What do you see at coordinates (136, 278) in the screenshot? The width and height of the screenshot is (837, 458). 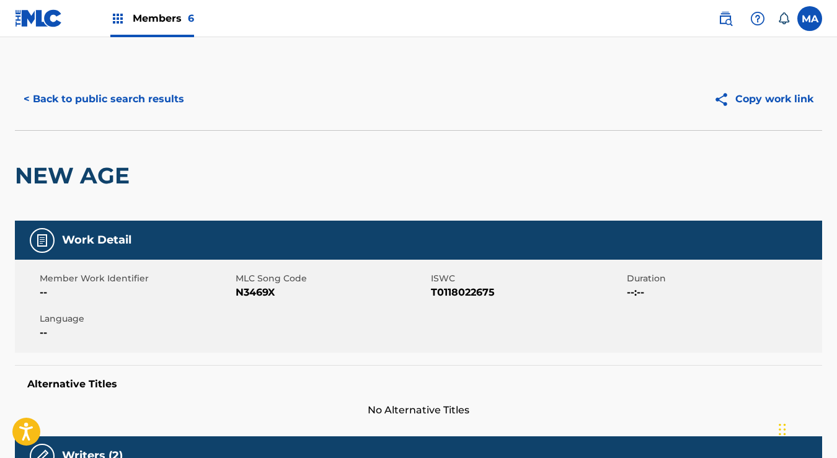 I see `span: Member Work Identifier` at bounding box center [136, 278].